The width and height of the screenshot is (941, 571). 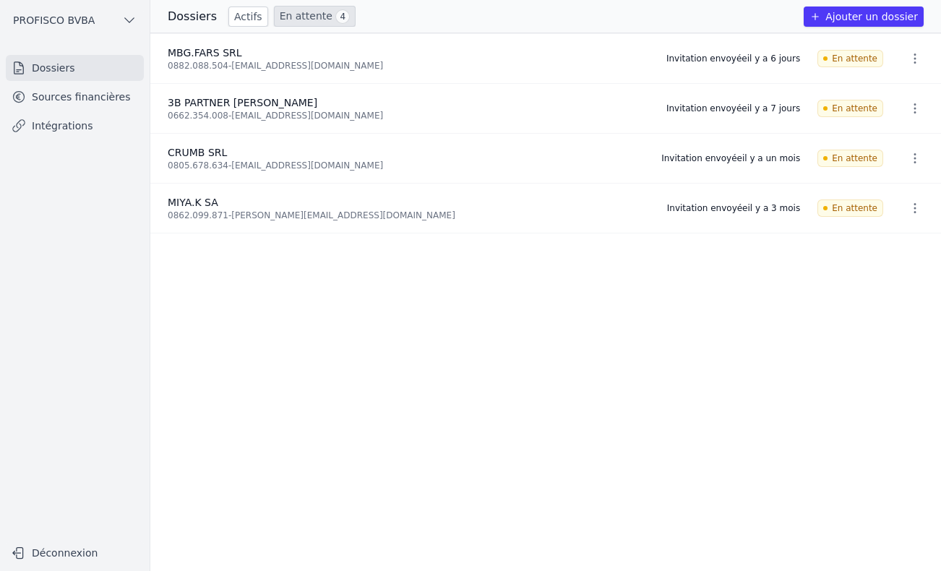 I want to click on div: Invitation envoyée il y a un mois, so click(x=731, y=158).